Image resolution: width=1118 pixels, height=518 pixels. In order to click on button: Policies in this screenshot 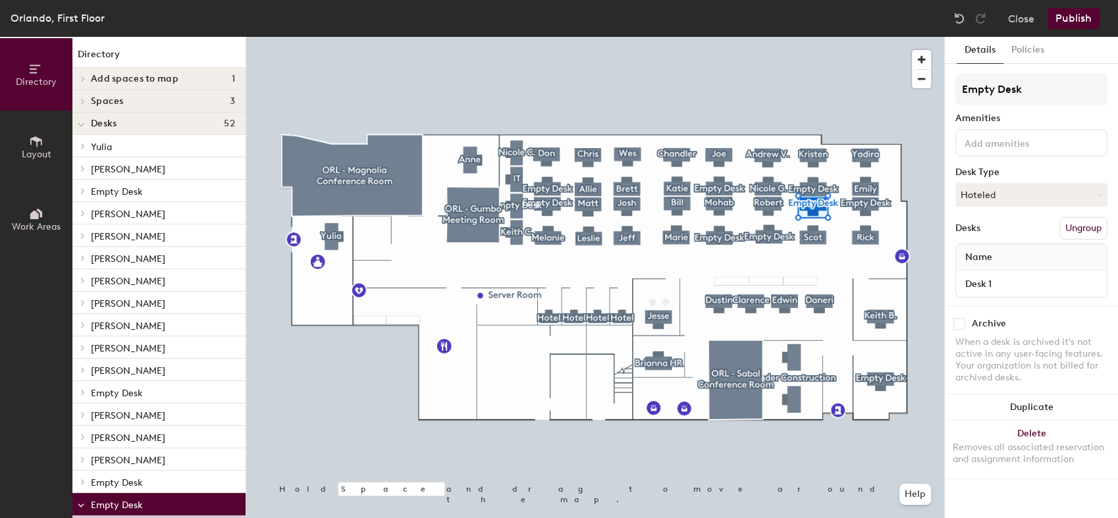, I will do `click(1028, 50)`.